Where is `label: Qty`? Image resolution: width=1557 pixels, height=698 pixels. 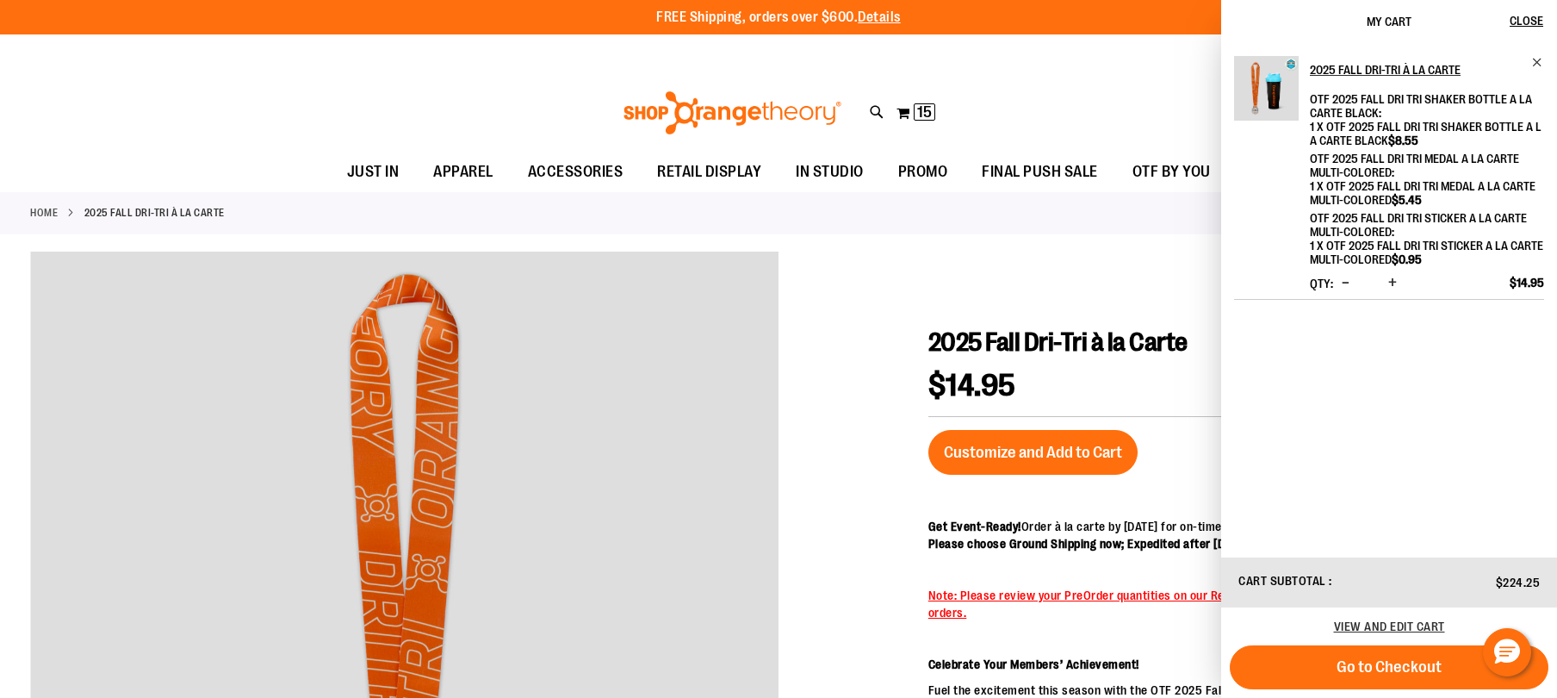
label: Qty is located at coordinates (1321, 283).